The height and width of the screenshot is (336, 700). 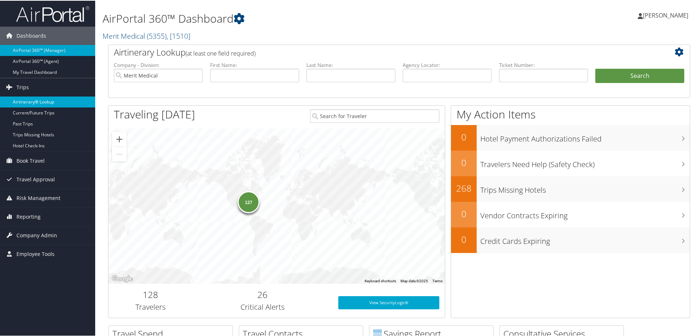 I want to click on img: Google, so click(x=122, y=279).